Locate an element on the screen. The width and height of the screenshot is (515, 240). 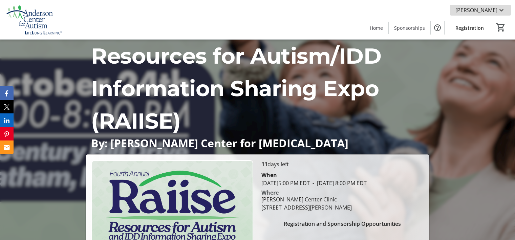
span: Registration is located at coordinates (470, 28).